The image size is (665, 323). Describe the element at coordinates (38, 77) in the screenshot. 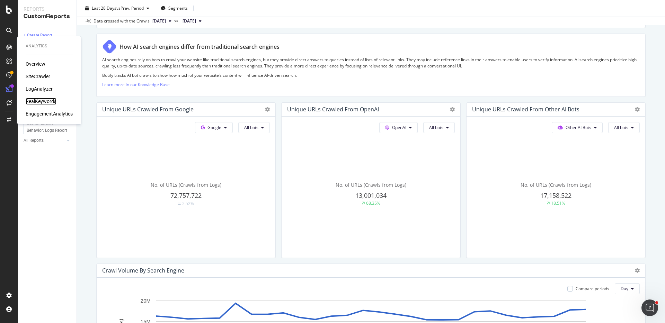

I see `div: SiteCrawler` at that location.